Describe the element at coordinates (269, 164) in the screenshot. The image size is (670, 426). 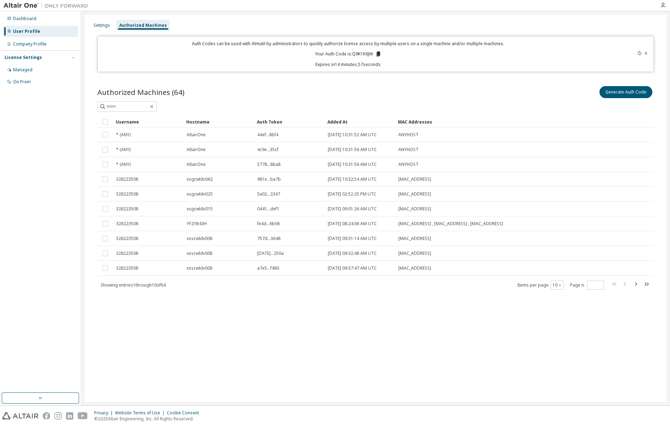
I see `span: 5778...8ba8` at that location.